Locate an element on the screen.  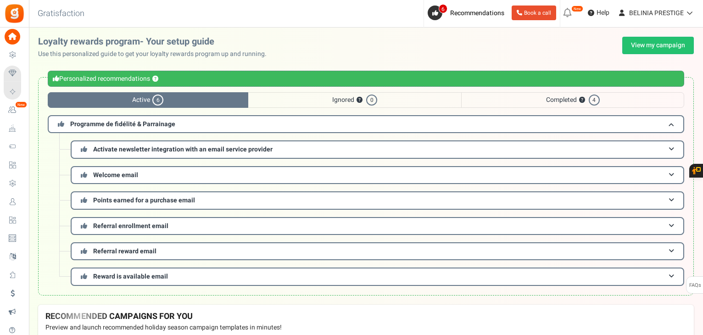
a: New is located at coordinates (14, 110).